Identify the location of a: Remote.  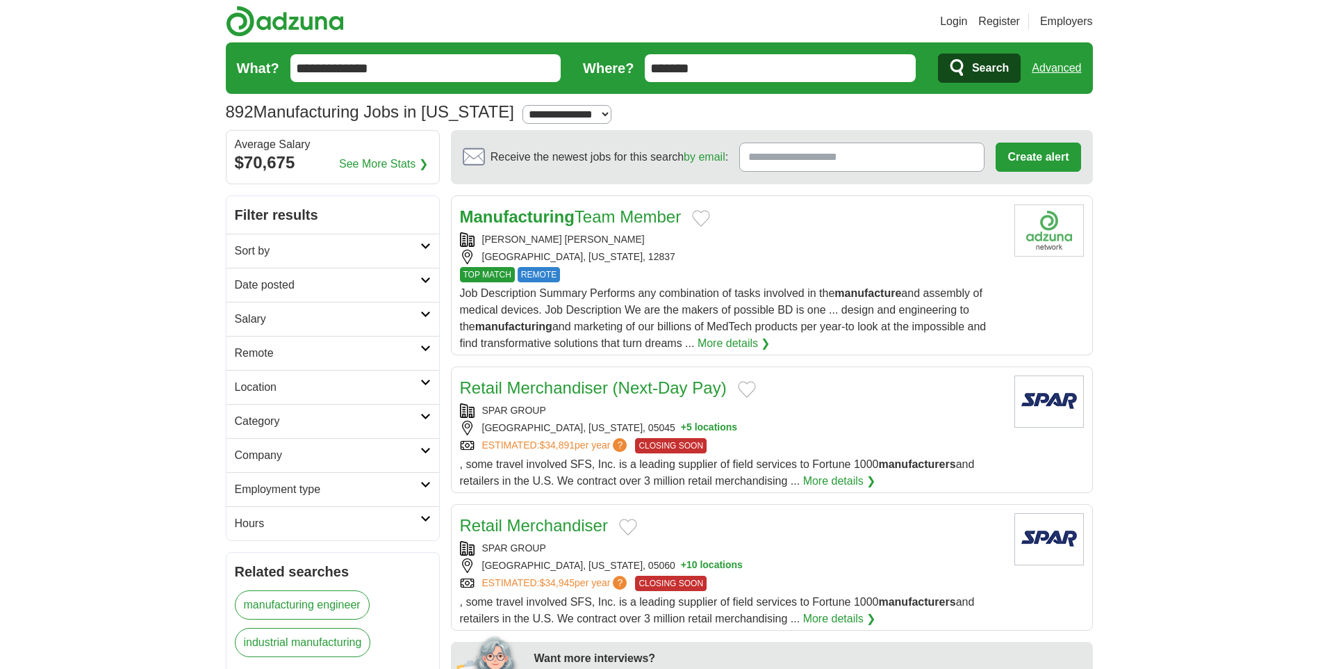
(333, 352).